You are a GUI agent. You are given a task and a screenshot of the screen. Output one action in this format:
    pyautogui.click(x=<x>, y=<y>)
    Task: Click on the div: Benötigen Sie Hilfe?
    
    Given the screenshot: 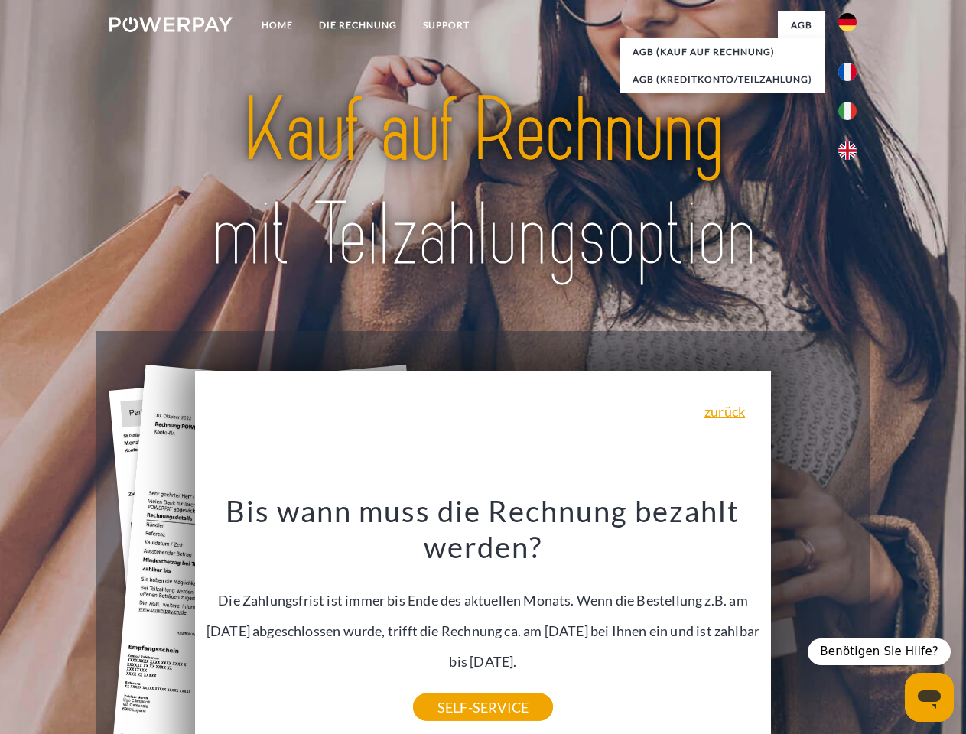 What is the action you would take?
    pyautogui.click(x=878, y=651)
    